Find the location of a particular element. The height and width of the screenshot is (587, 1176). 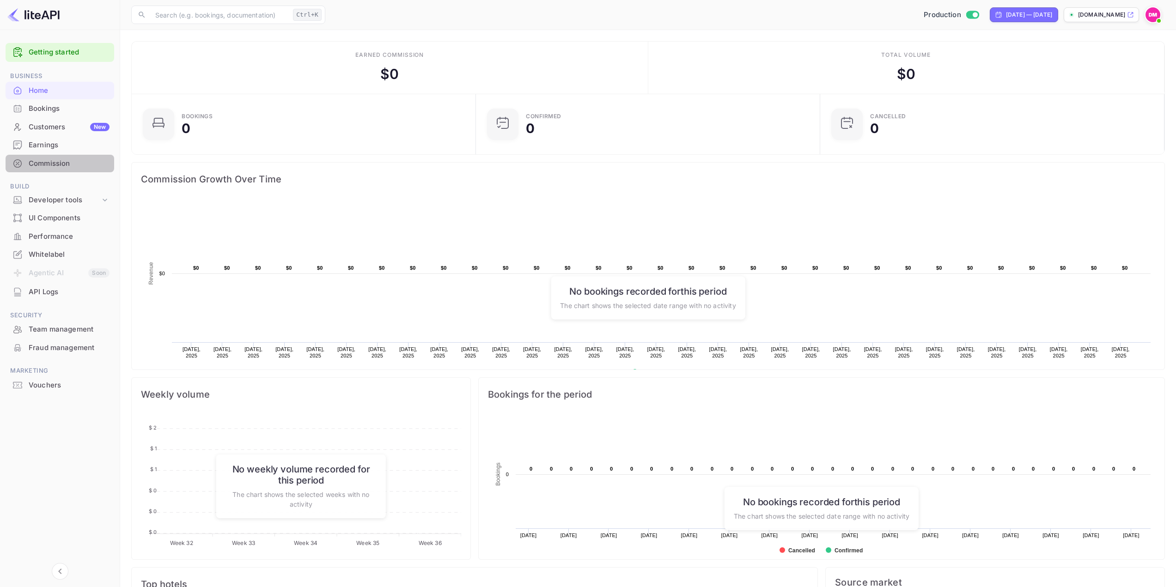

div: Performance is located at coordinates (60, 237).